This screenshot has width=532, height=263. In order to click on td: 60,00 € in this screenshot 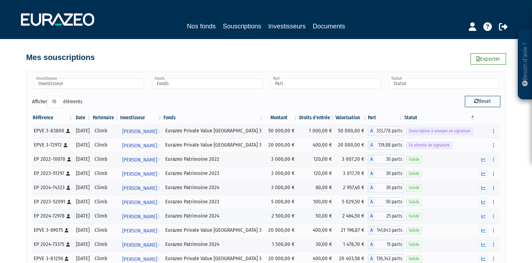, I will do `click(316, 188)`.